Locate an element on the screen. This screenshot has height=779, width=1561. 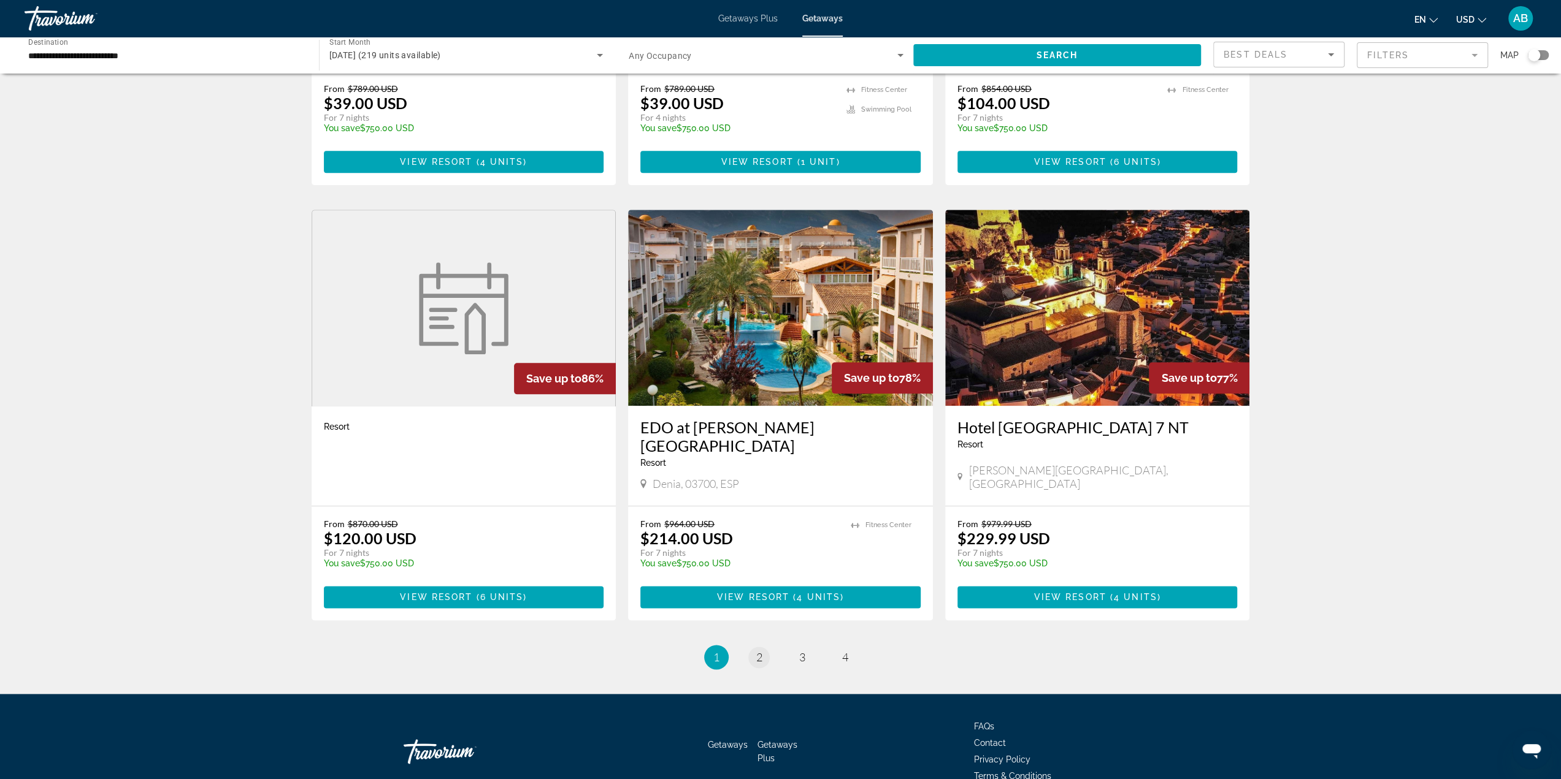
a: View Resort(6 units) is located at coordinates (1097, 162).